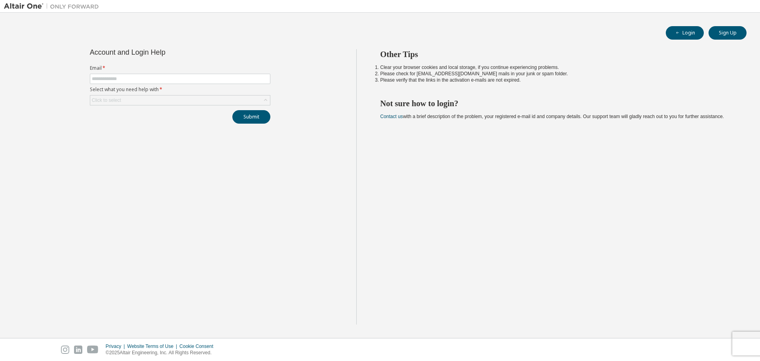 This screenshot has width=760, height=361. Describe the element at coordinates (685, 33) in the screenshot. I see `button: Login` at that location.